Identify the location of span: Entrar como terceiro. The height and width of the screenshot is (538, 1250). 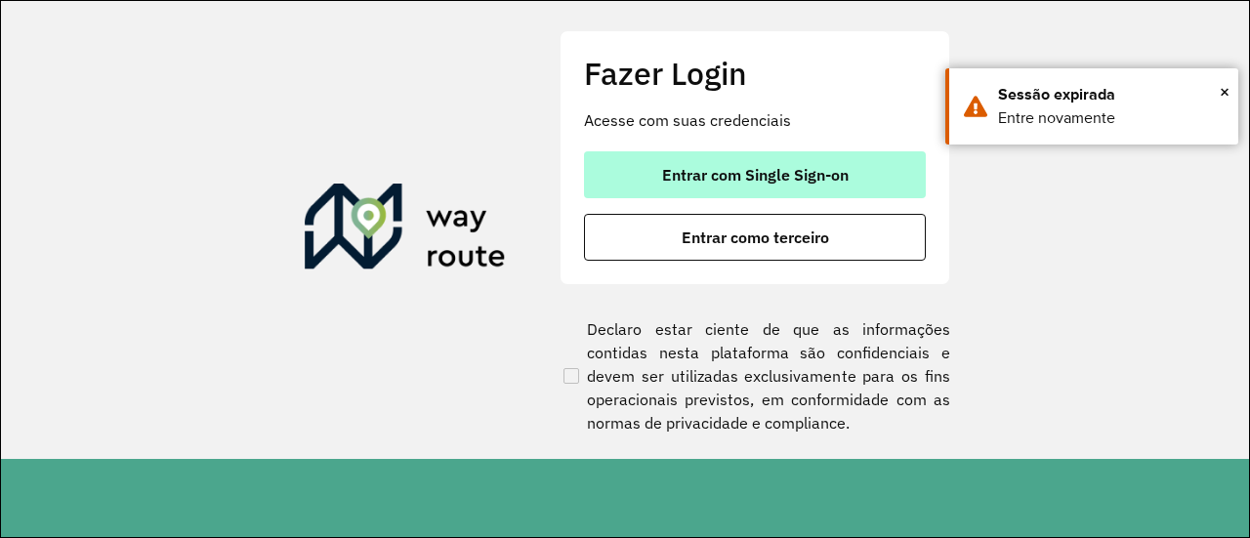
(755, 237).